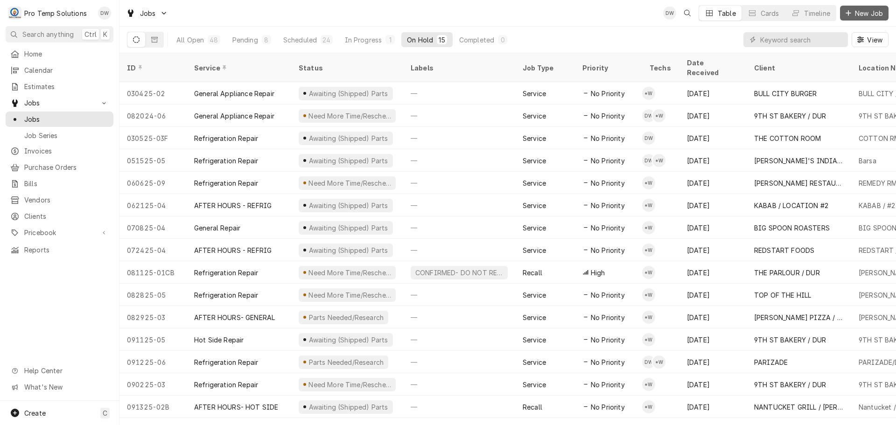 This screenshot has width=896, height=425. Describe the element at coordinates (661, 68) in the screenshot. I see `div: Techs` at that location.